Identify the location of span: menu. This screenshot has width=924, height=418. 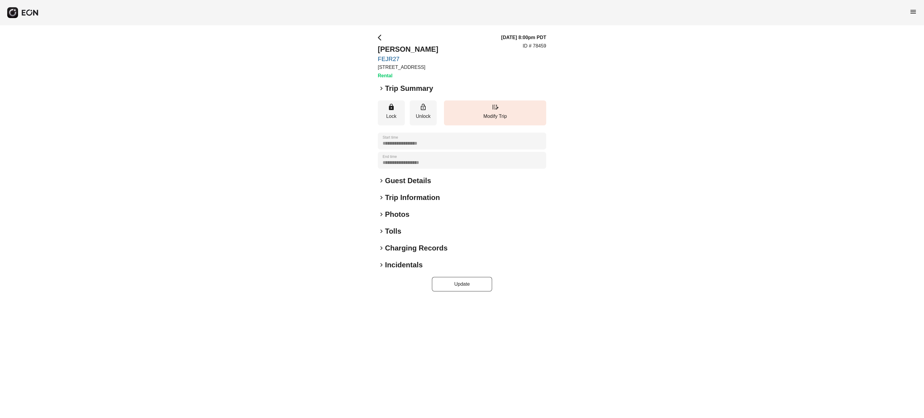
(913, 12).